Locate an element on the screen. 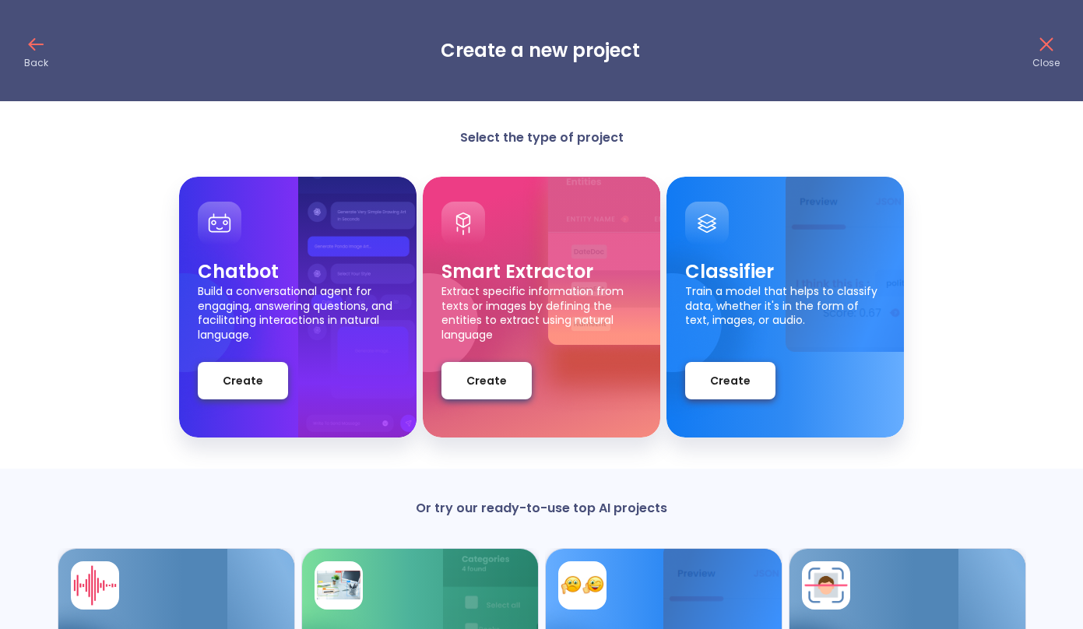 This screenshot has width=1083, height=629. p: Classifier is located at coordinates (785, 272).